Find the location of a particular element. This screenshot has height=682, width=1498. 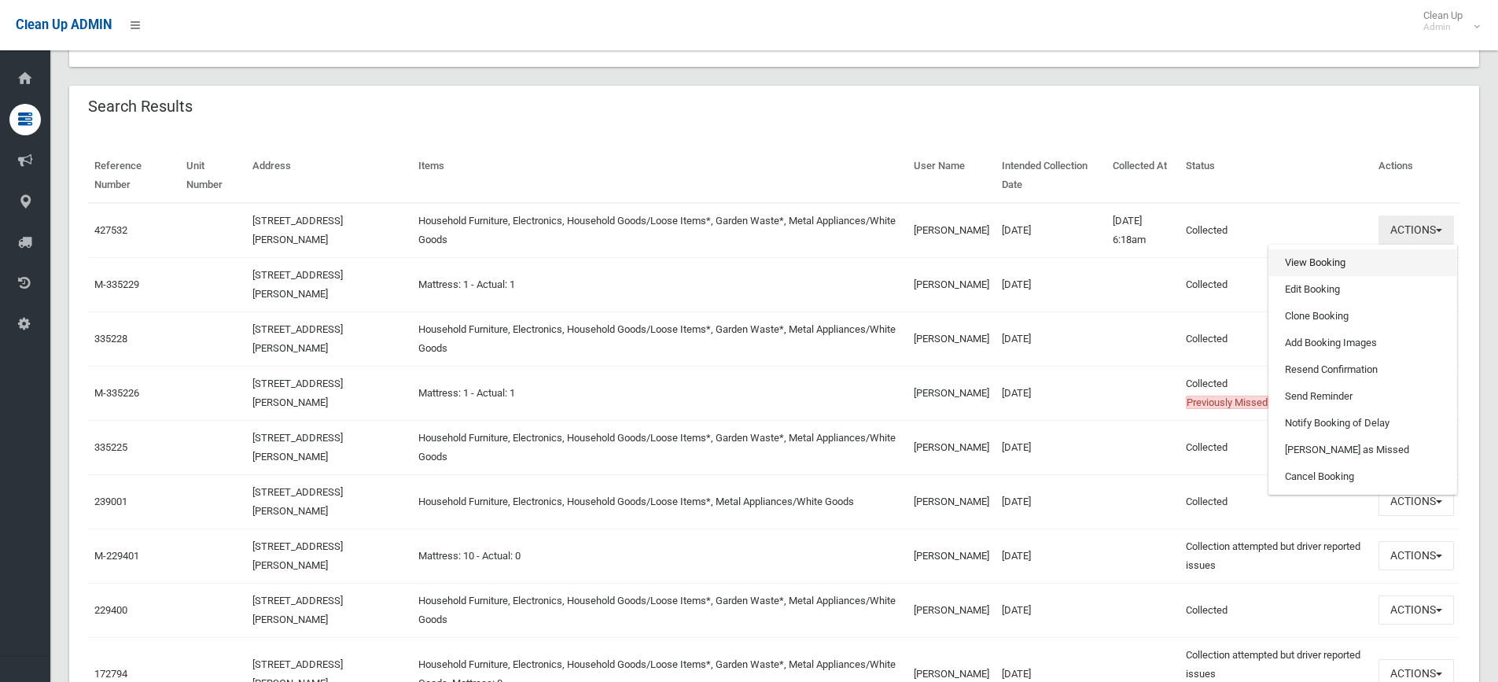

th: Items is located at coordinates (660, 175).